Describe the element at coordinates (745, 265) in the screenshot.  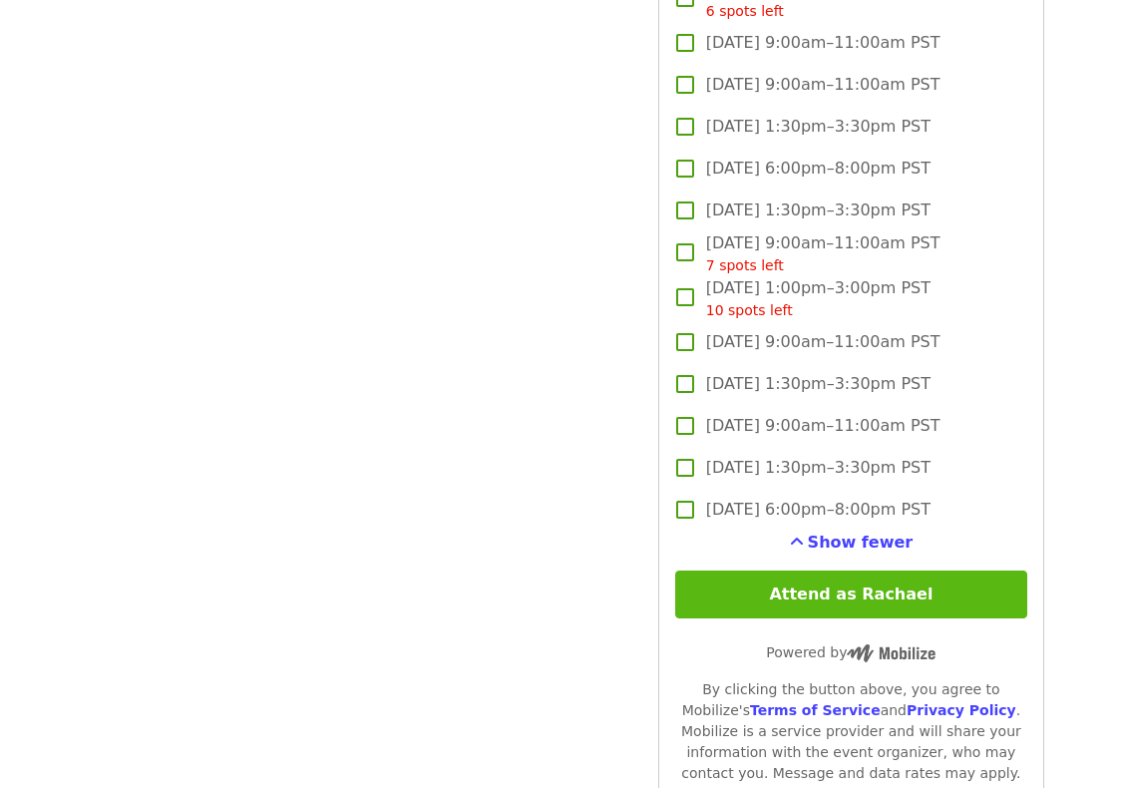
I see `span: 7 spots left` at that location.